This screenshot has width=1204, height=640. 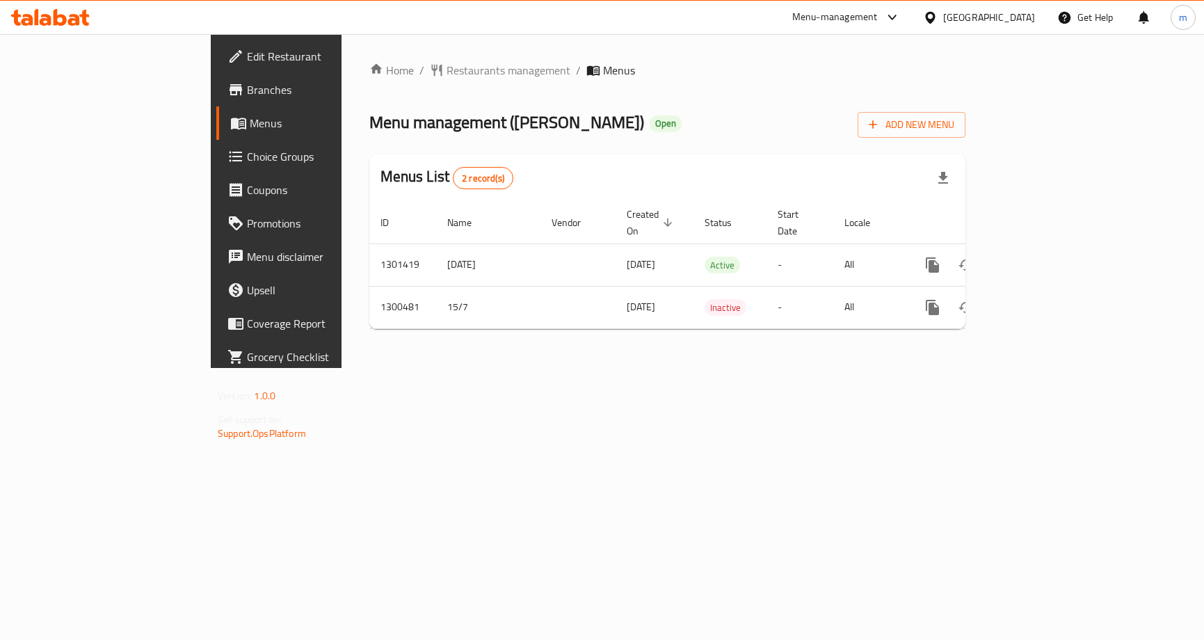 What do you see at coordinates (314, 90) in the screenshot?
I see `a: Branches` at bounding box center [314, 90].